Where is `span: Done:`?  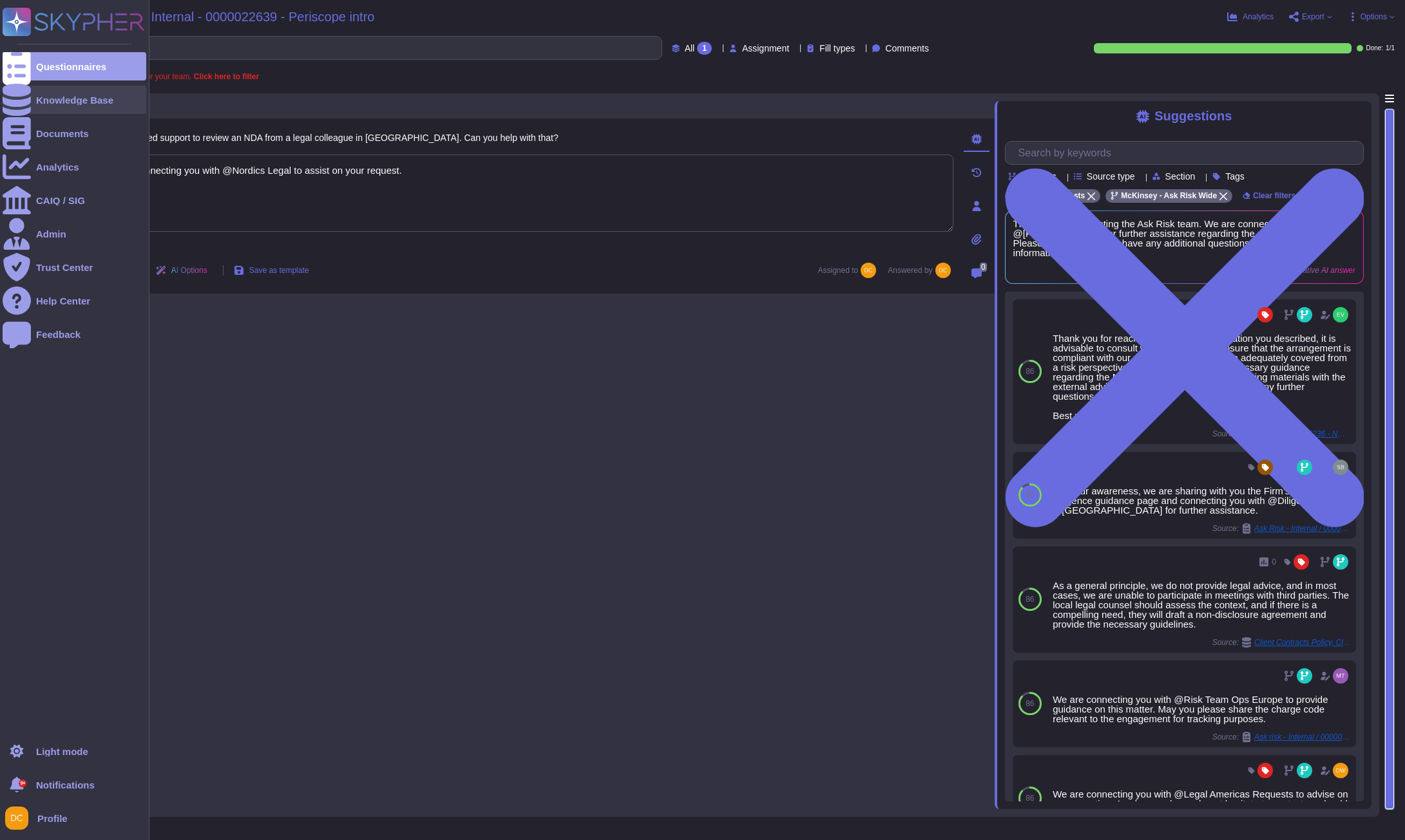
span: Done: is located at coordinates (1374, 48).